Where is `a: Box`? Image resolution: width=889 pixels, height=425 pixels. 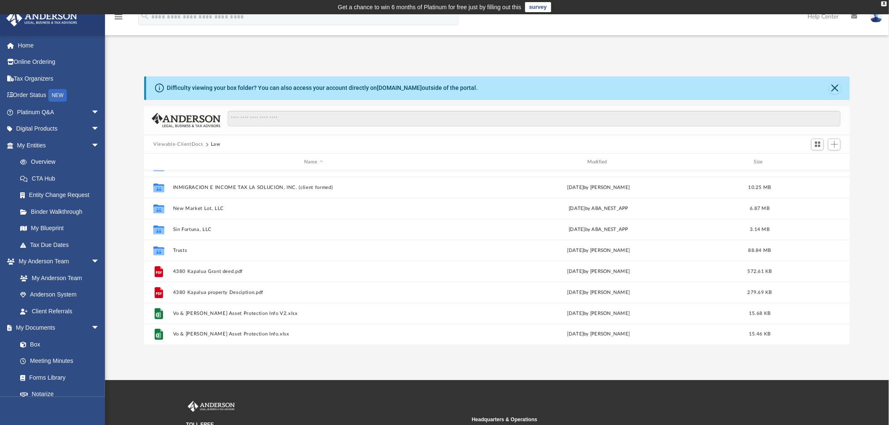
a: Box is located at coordinates (58, 345).